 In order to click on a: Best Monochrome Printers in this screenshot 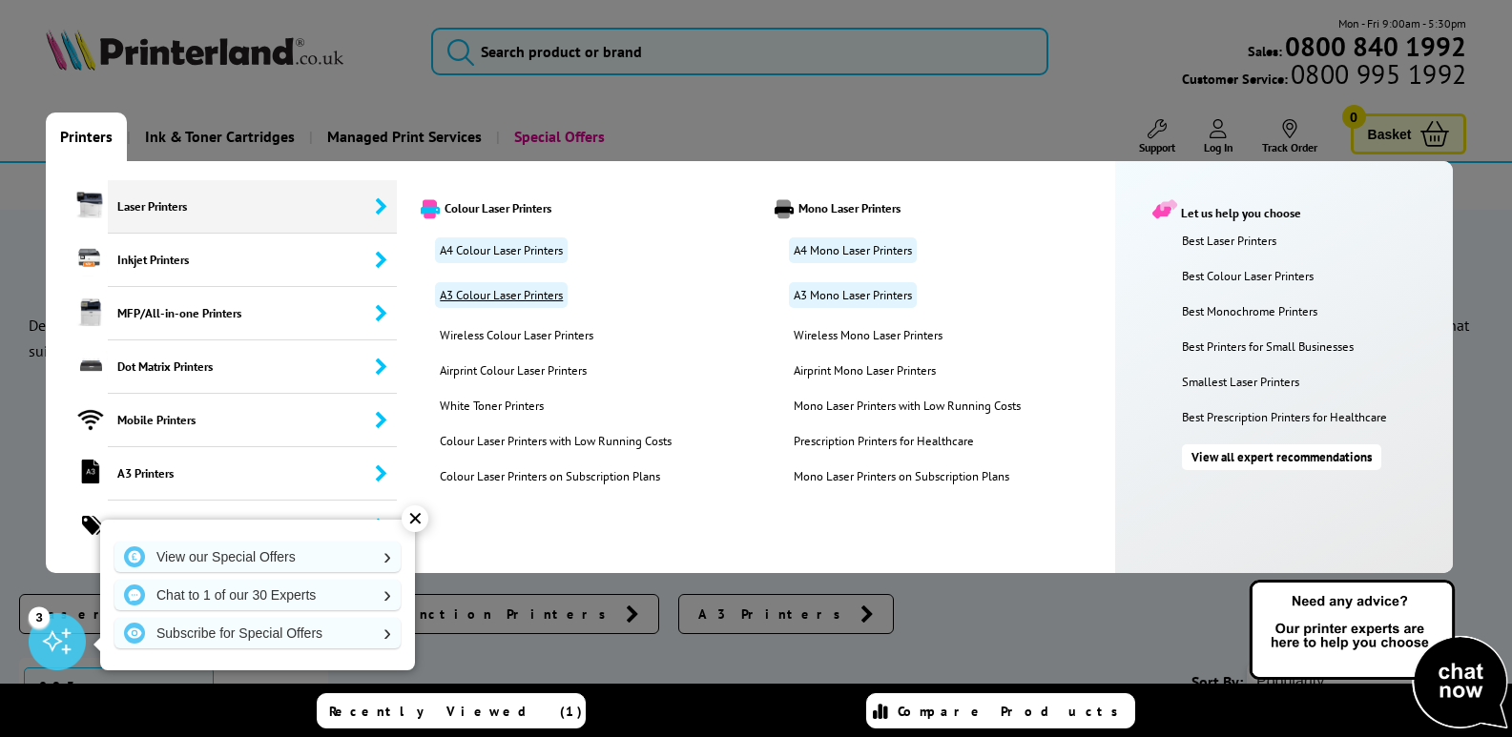, I will do `click(1312, 311)`.